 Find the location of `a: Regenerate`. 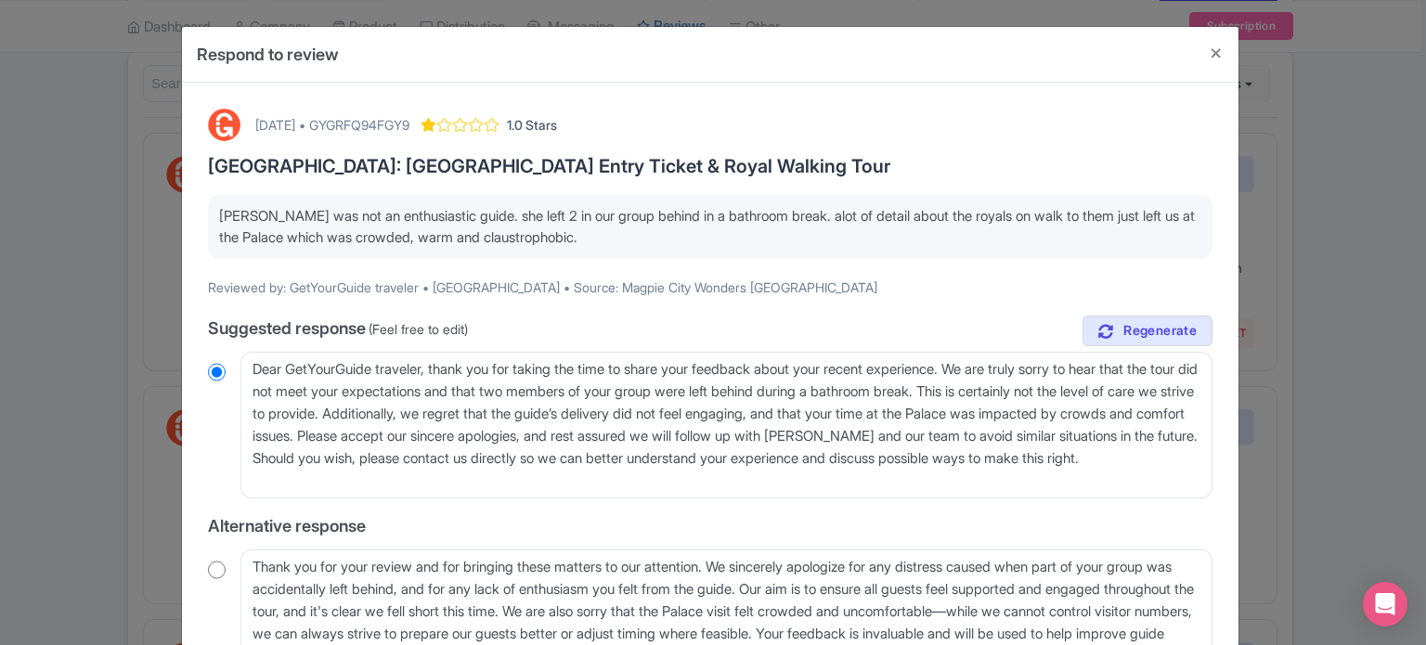

a: Regenerate is located at coordinates (1148, 331).